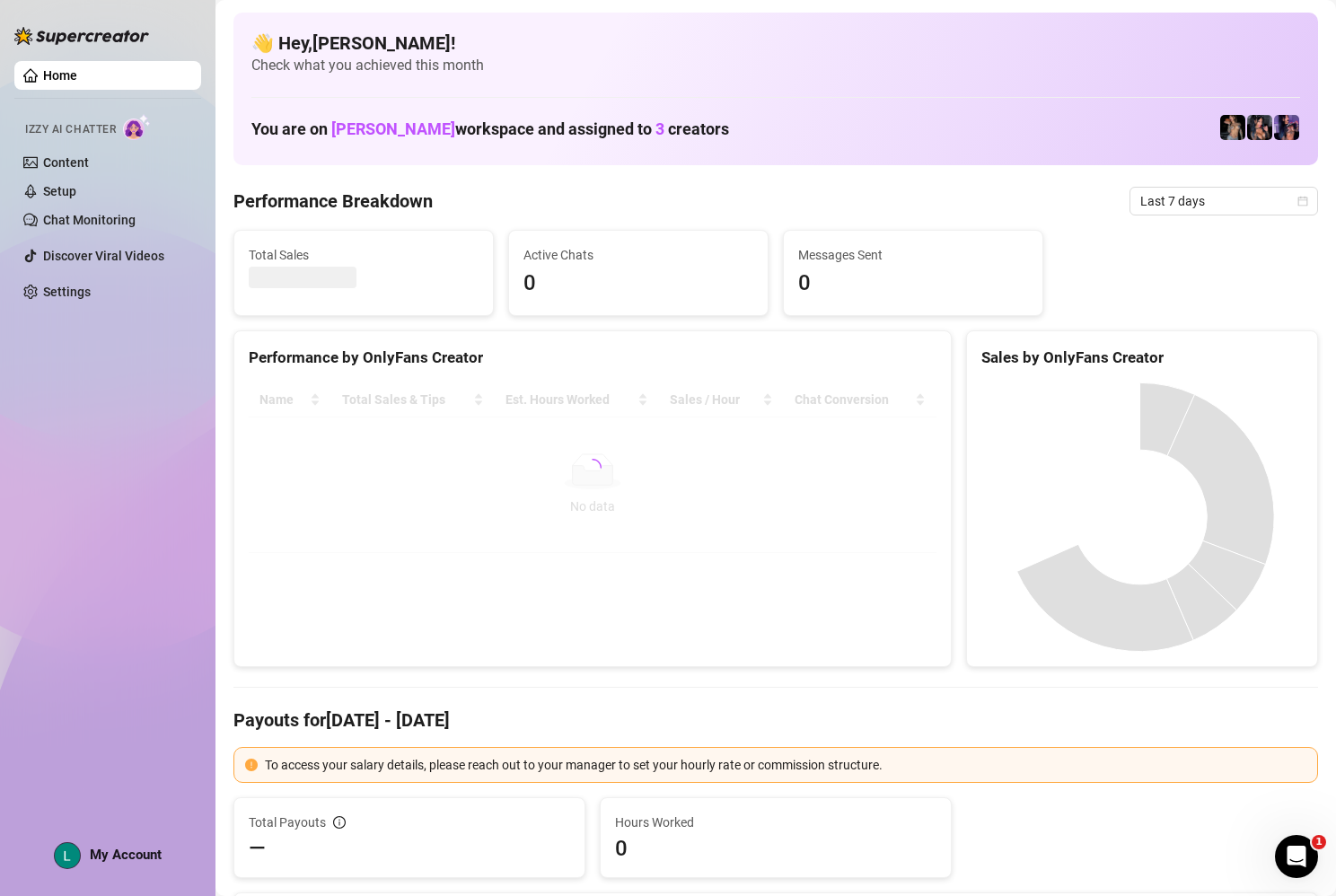  I want to click on div: Sales by OnlyFans Creator, so click(1142, 357).